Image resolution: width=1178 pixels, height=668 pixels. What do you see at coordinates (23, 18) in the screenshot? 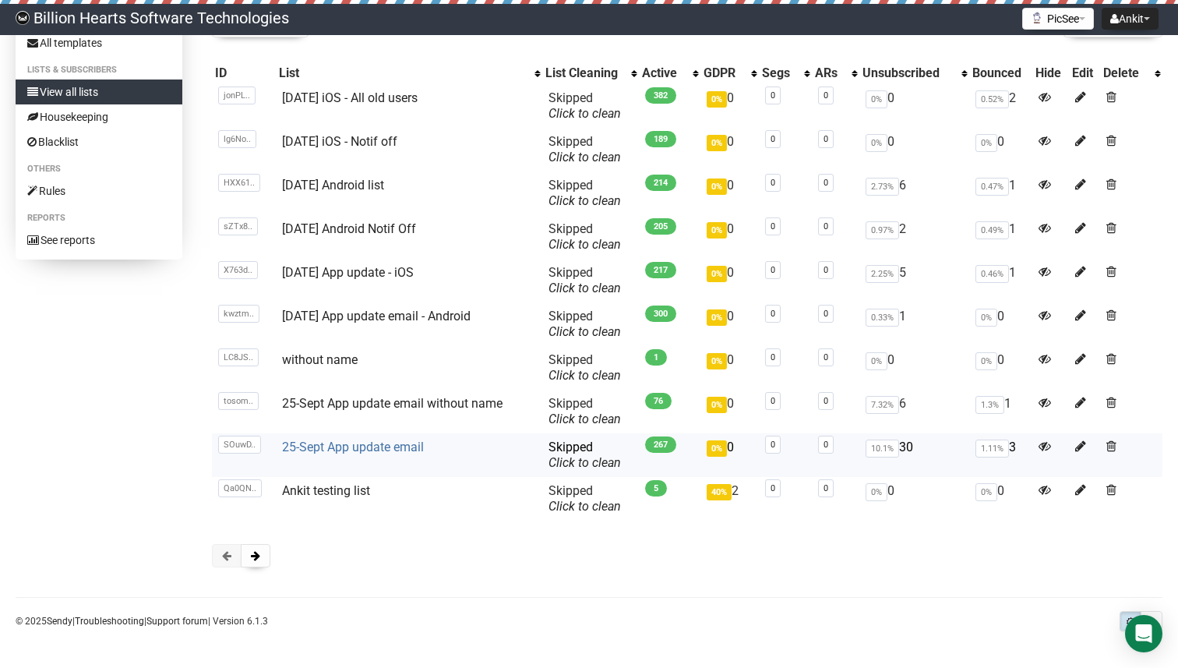
I see `img: effe5b2fa787bc607dbd7d713549ef12` at bounding box center [23, 18].